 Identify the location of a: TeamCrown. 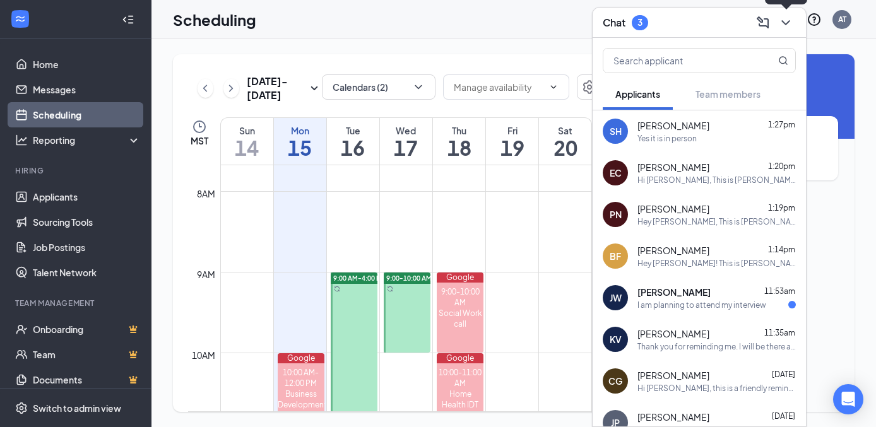
(86, 355).